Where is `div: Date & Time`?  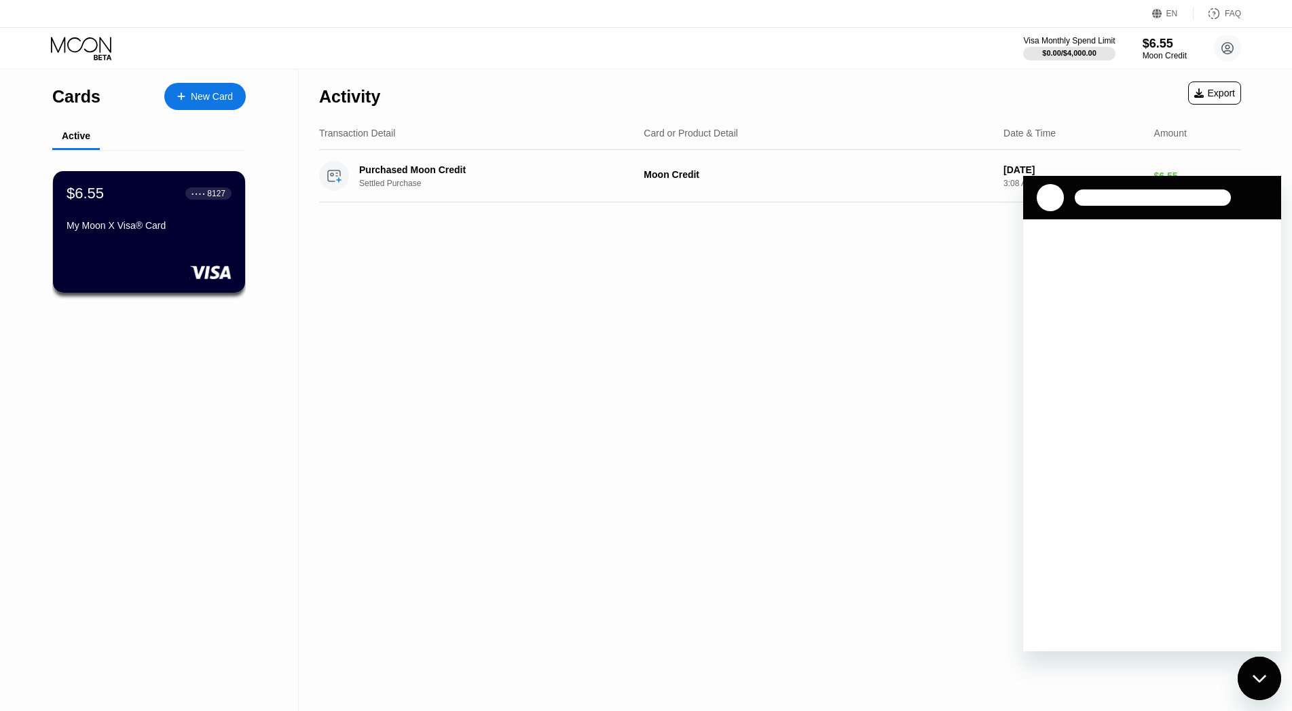
div: Date & Time is located at coordinates (1029, 133).